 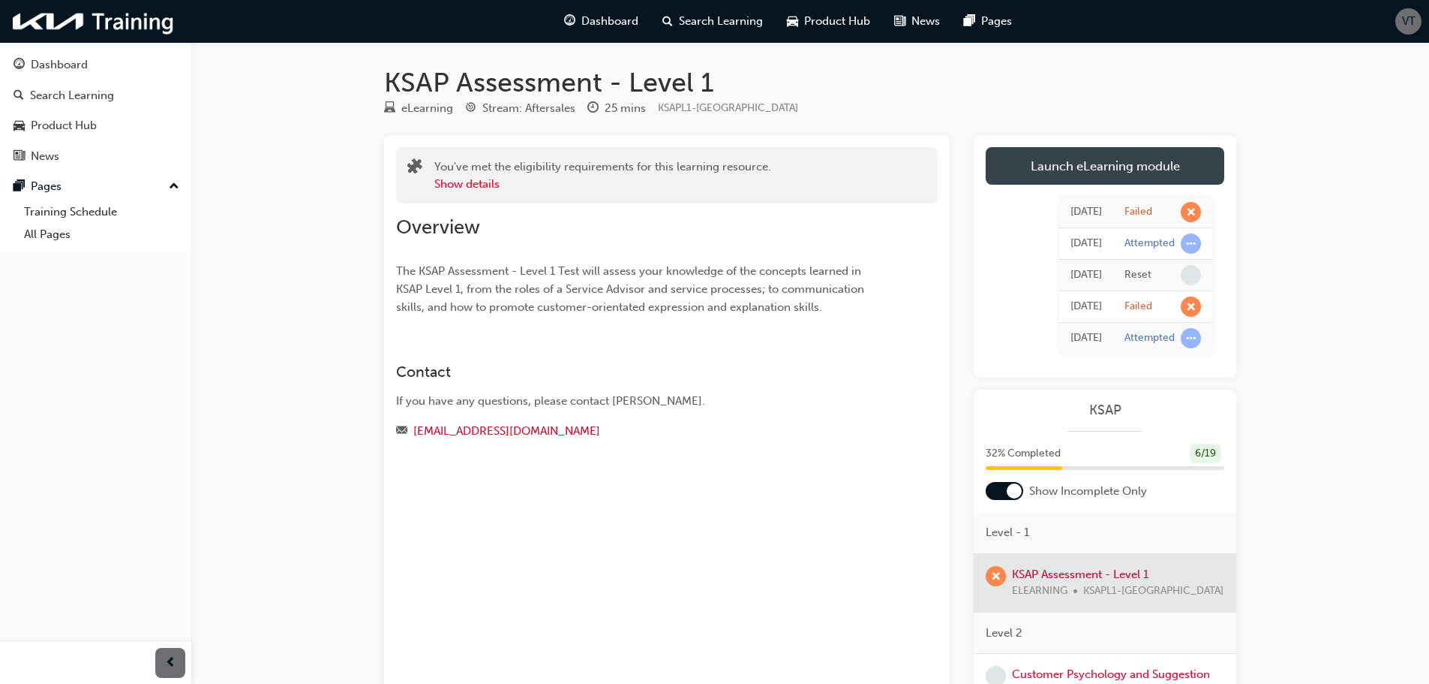 I want to click on div: eLearning, so click(x=427, y=108).